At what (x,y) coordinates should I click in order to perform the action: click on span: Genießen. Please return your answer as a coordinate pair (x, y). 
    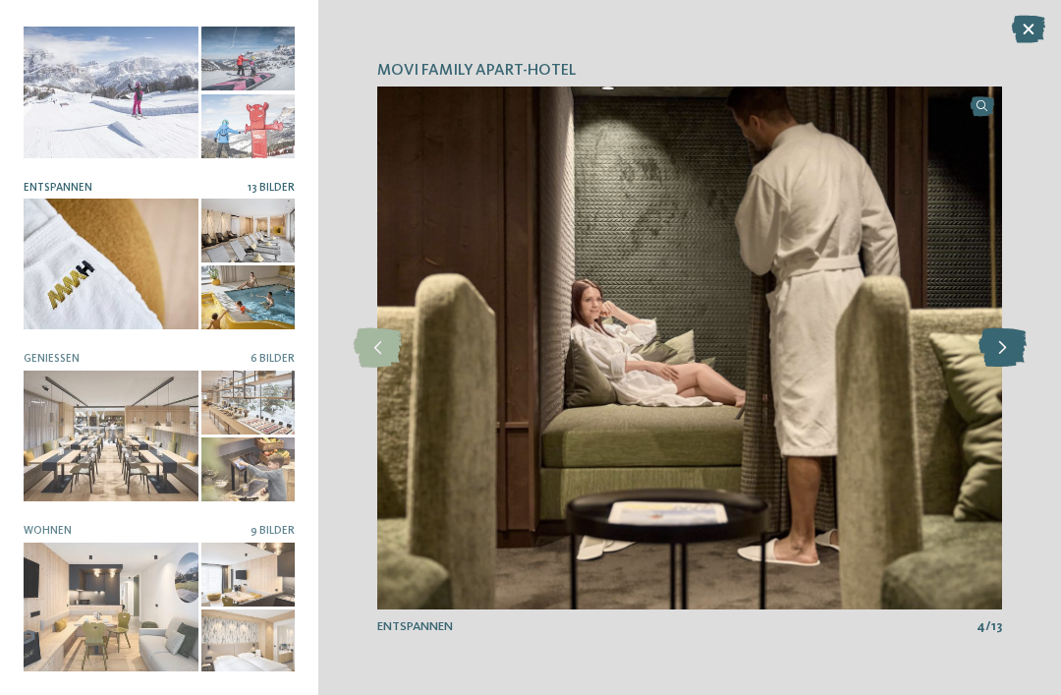
    Looking at the image, I should click on (51, 359).